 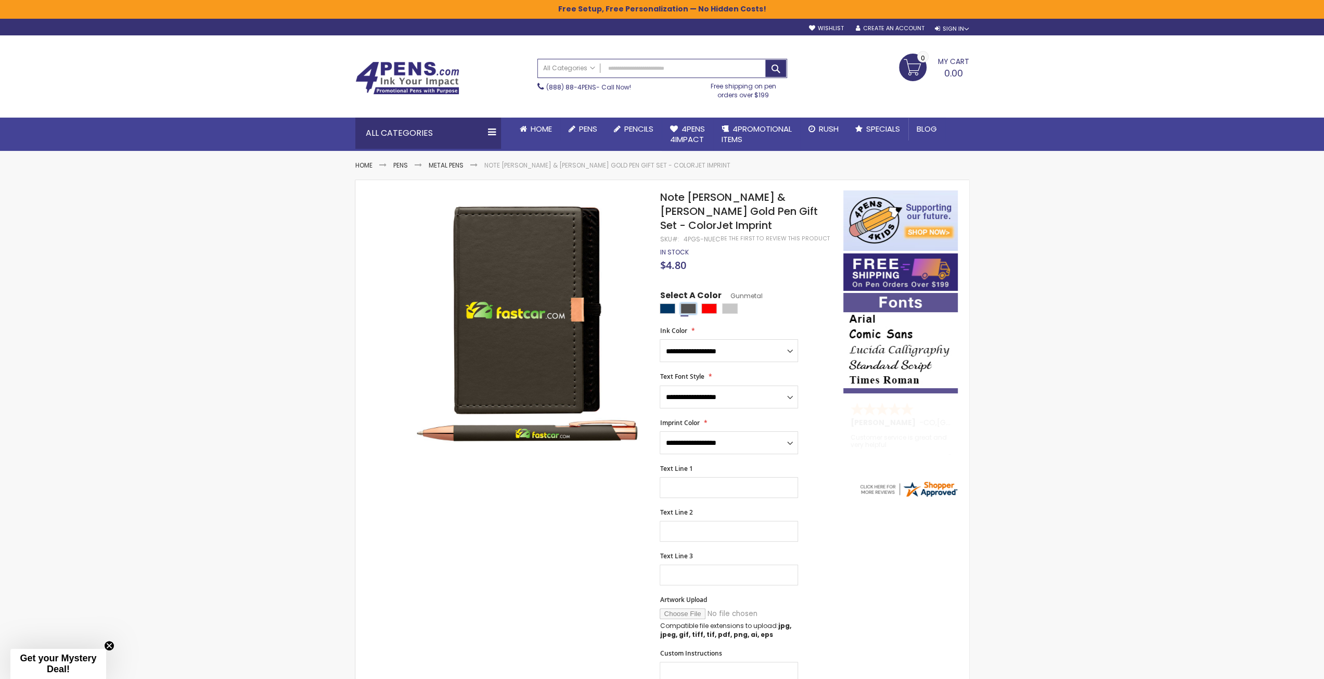 I want to click on span: 4Pens 4impact, so click(x=687, y=134).